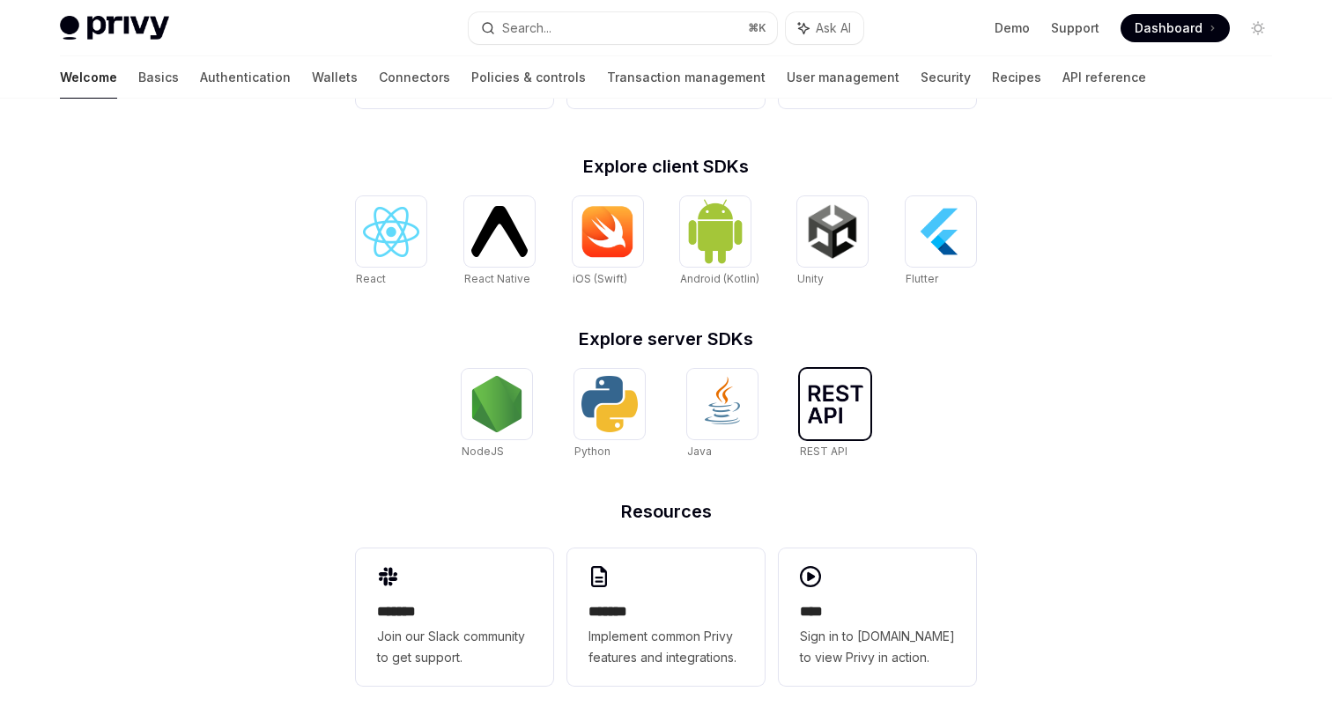 This screenshot has height=728, width=1332. Describe the element at coordinates (941, 242) in the screenshot. I see `a: FlutterFlutter` at that location.